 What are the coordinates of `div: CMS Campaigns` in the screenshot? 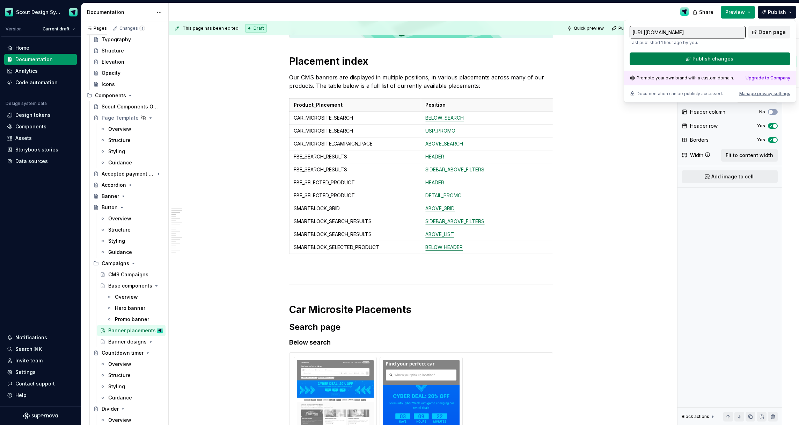 It's located at (128, 274).